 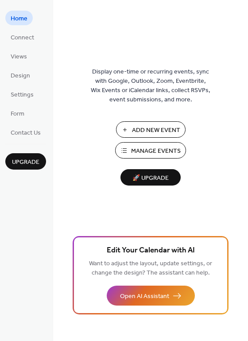 What do you see at coordinates (150, 129) in the screenshot?
I see `button: Add New Event` at bounding box center [150, 129].